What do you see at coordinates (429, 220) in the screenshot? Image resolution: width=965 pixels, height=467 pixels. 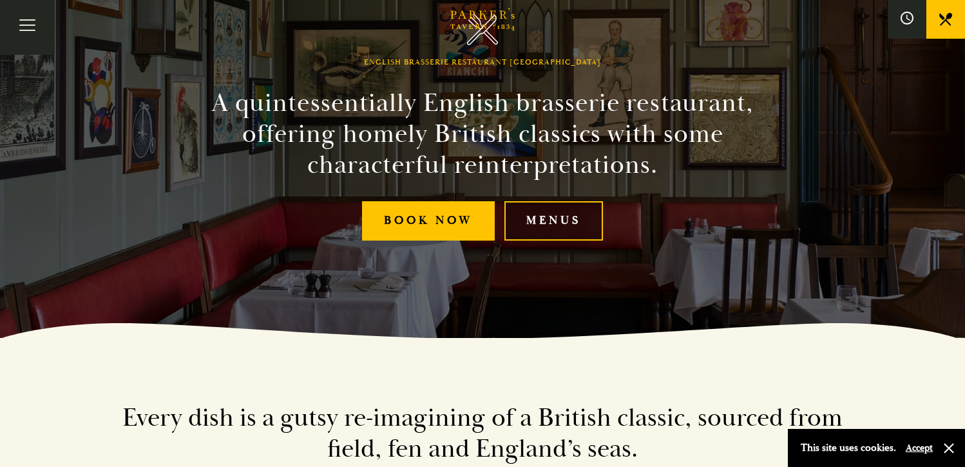 I see `a: Book Now` at bounding box center [429, 220].